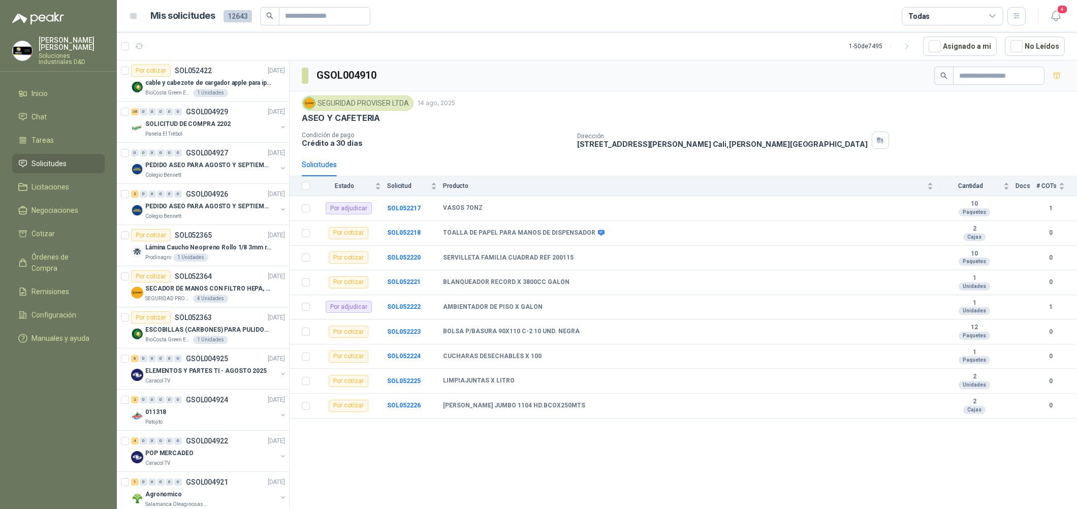 The image size is (1077, 509). I want to click on p: GSOL004922, so click(207, 441).